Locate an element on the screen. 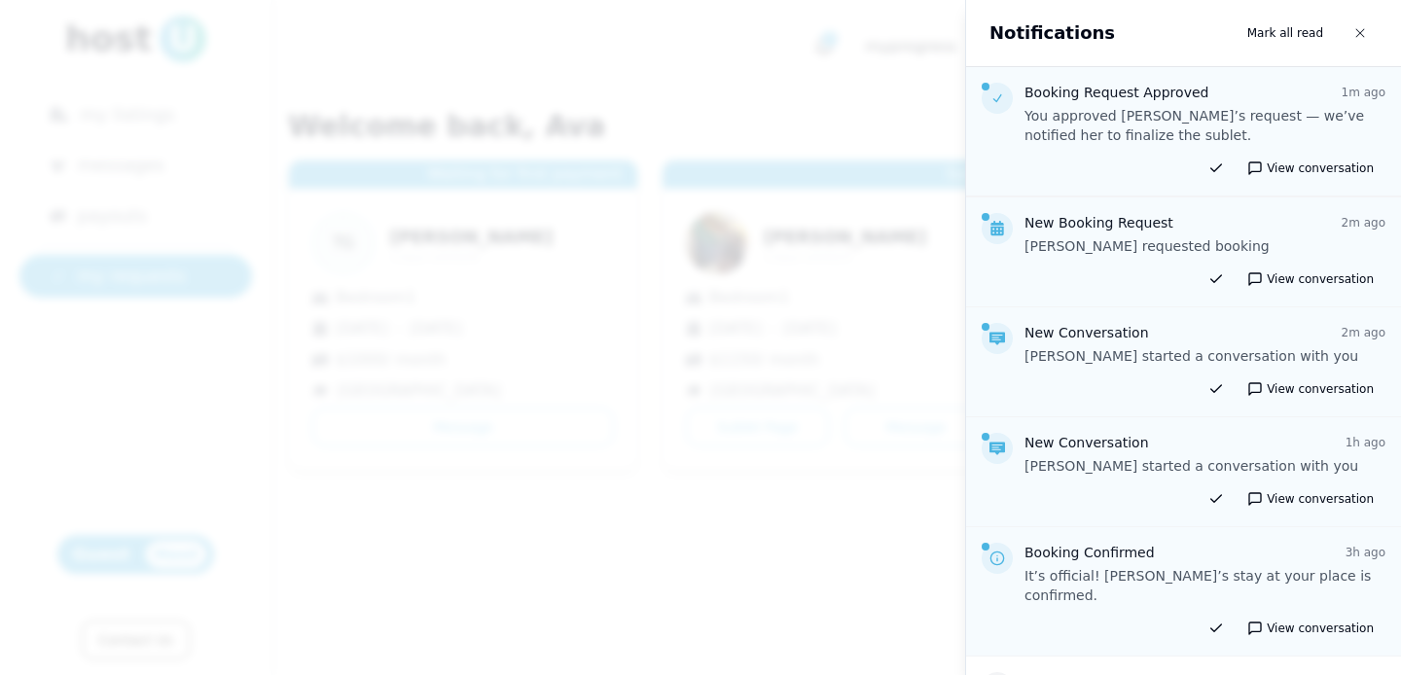 This screenshot has height=675, width=1401. p: 3h ago is located at coordinates (1365, 553).